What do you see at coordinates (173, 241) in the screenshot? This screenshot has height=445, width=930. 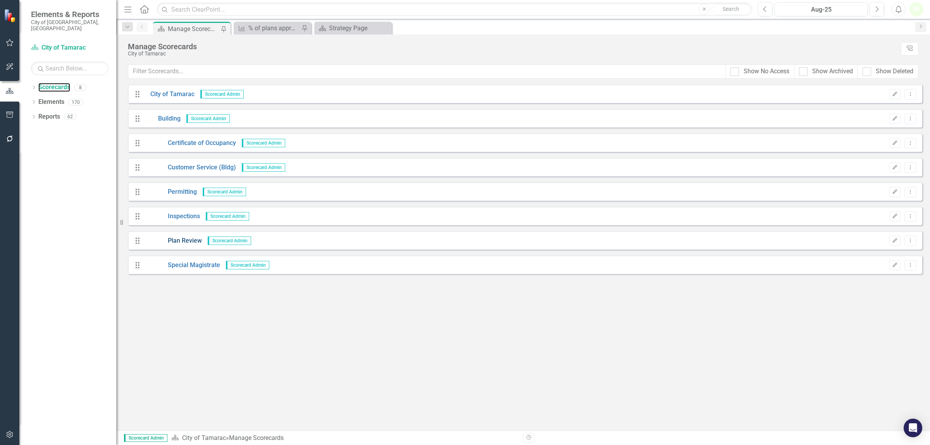 I see `a: Plan Review` at bounding box center [173, 241].